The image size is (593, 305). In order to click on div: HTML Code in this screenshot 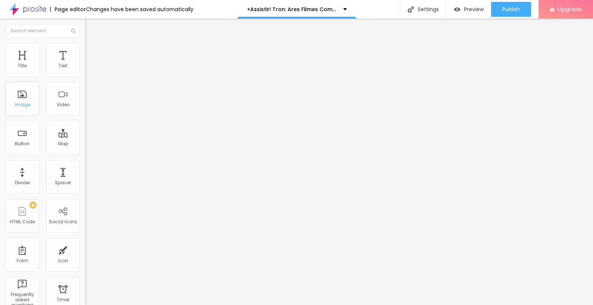, I will do `click(22, 221)`.